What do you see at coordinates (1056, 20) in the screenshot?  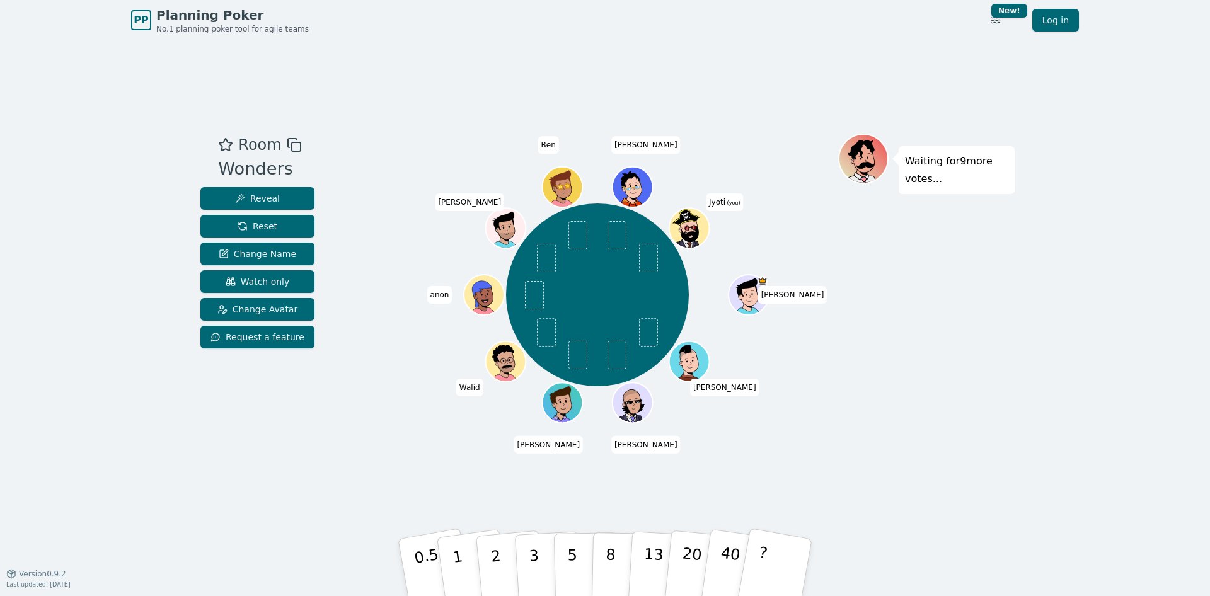 I see `a: Log in` at bounding box center [1056, 20].